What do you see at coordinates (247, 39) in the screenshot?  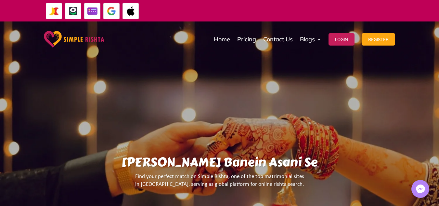 I see `a: Pricing` at bounding box center [247, 39].